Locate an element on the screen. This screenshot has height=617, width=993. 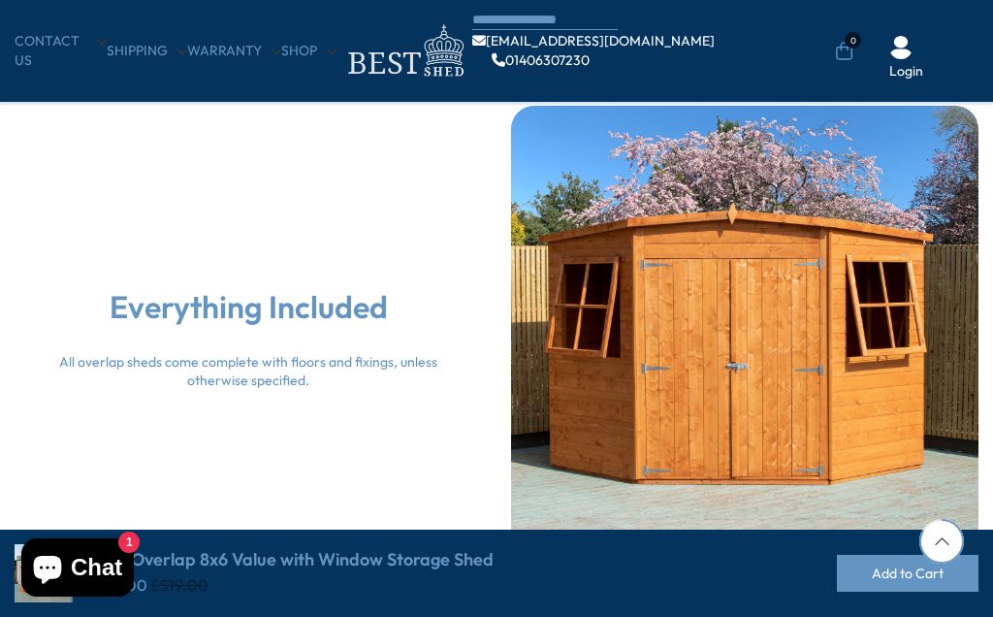
span: 0 is located at coordinates (852, 40).